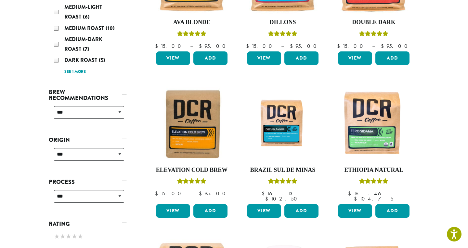 This screenshot has height=248, width=468. Describe the element at coordinates (88, 224) in the screenshot. I see `a: Rating` at that location.